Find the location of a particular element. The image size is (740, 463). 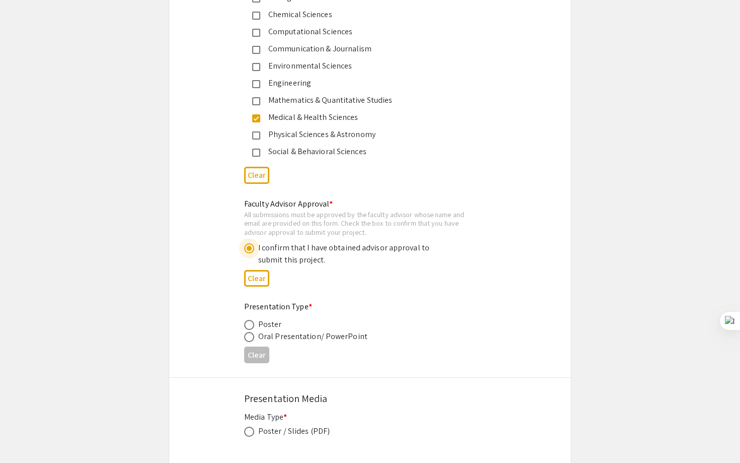

div: Environmental Sciences is located at coordinates (366, 66).